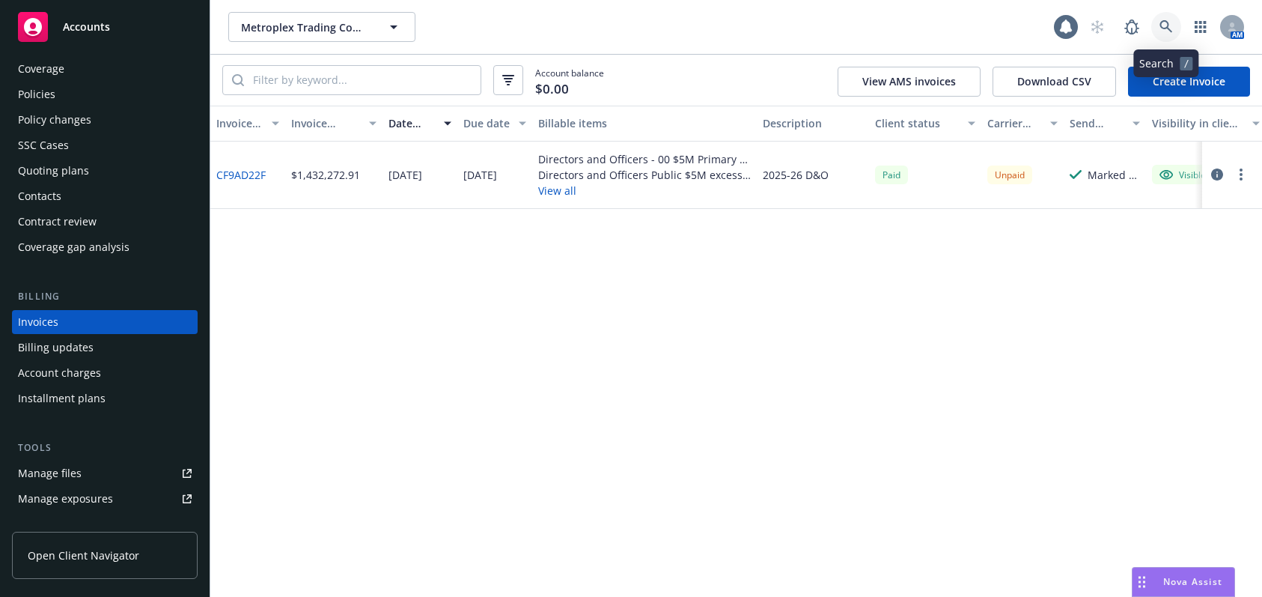  Describe the element at coordinates (38, 322) in the screenshot. I see `div: Invoices` at that location.